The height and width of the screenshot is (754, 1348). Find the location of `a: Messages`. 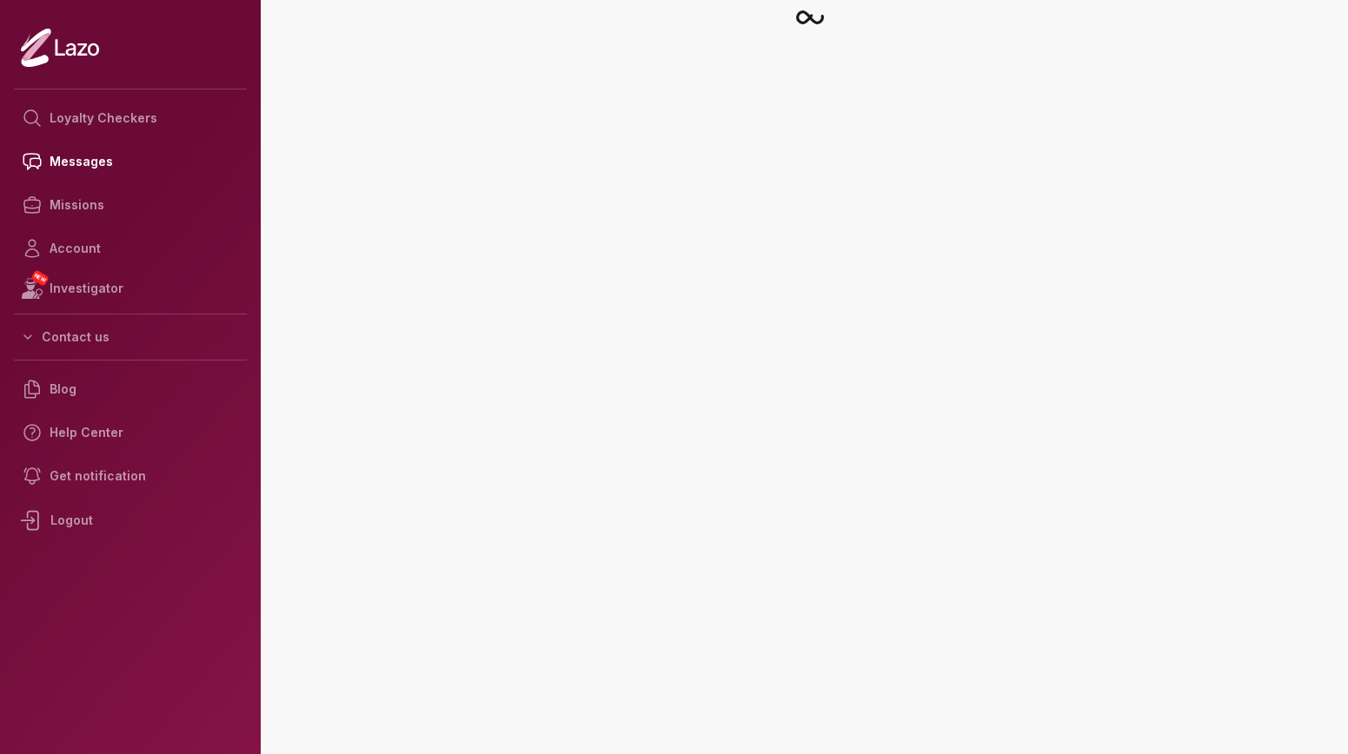

a: Messages is located at coordinates (130, 162).